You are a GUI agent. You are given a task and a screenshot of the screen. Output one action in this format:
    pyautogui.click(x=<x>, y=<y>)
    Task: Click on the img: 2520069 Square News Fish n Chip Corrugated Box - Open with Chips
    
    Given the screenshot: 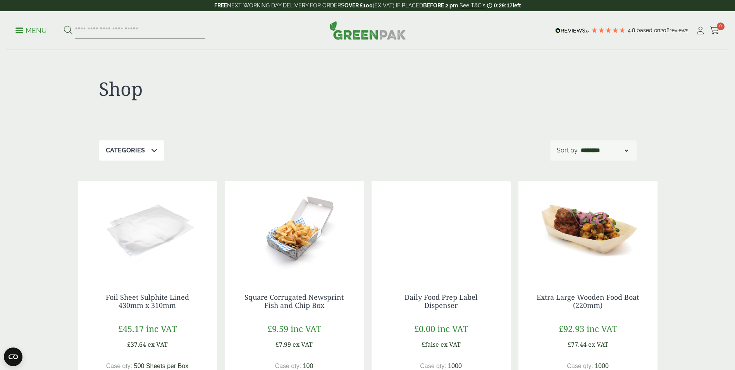 What is the action you would take?
    pyautogui.click(x=294, y=229)
    